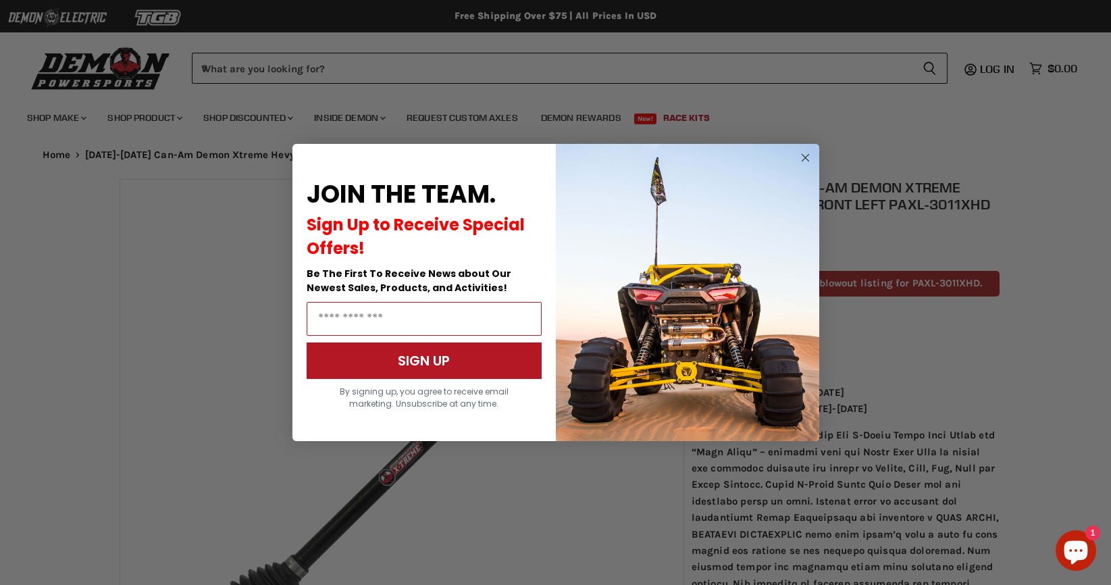 This screenshot has width=1111, height=585. Describe the element at coordinates (401, 194) in the screenshot. I see `span: JOIN THE TEAM.` at that location.